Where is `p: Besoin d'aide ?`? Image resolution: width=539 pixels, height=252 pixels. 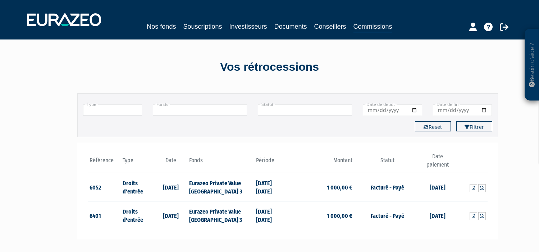
p: Besoin d'aide ? is located at coordinates (532, 65).